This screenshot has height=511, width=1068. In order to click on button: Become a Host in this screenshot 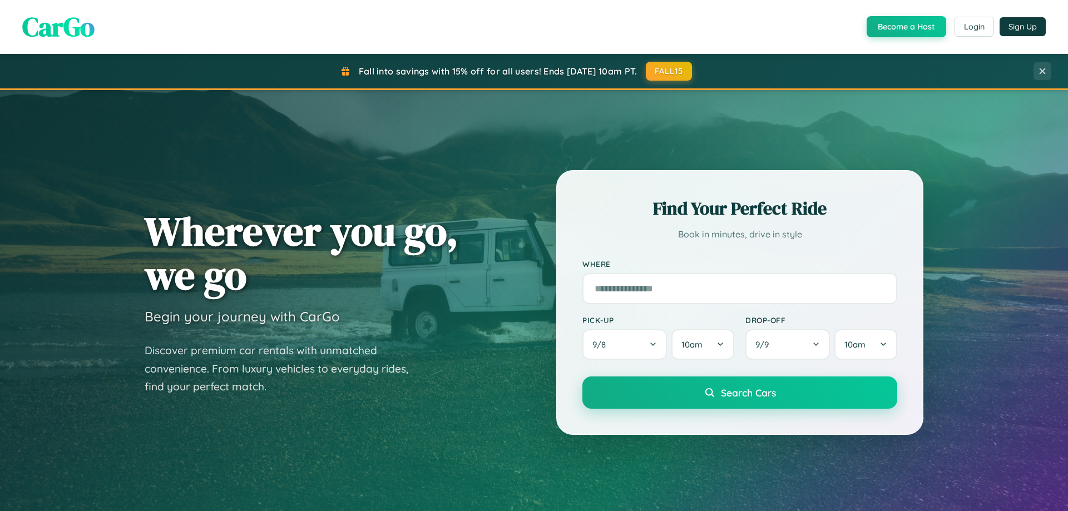, I will do `click(906, 27)`.